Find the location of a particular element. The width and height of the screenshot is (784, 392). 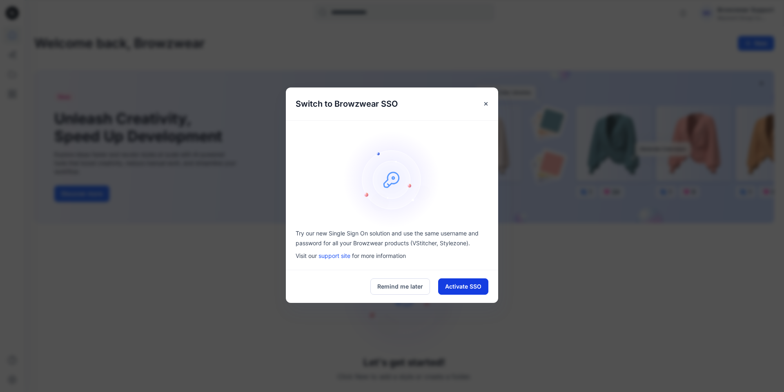

h5: Switch to Browzwear SSO is located at coordinates (347, 104).